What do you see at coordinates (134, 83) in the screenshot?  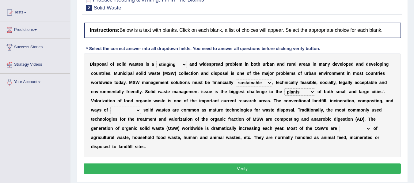 I see `b: S` at bounding box center [134, 83].